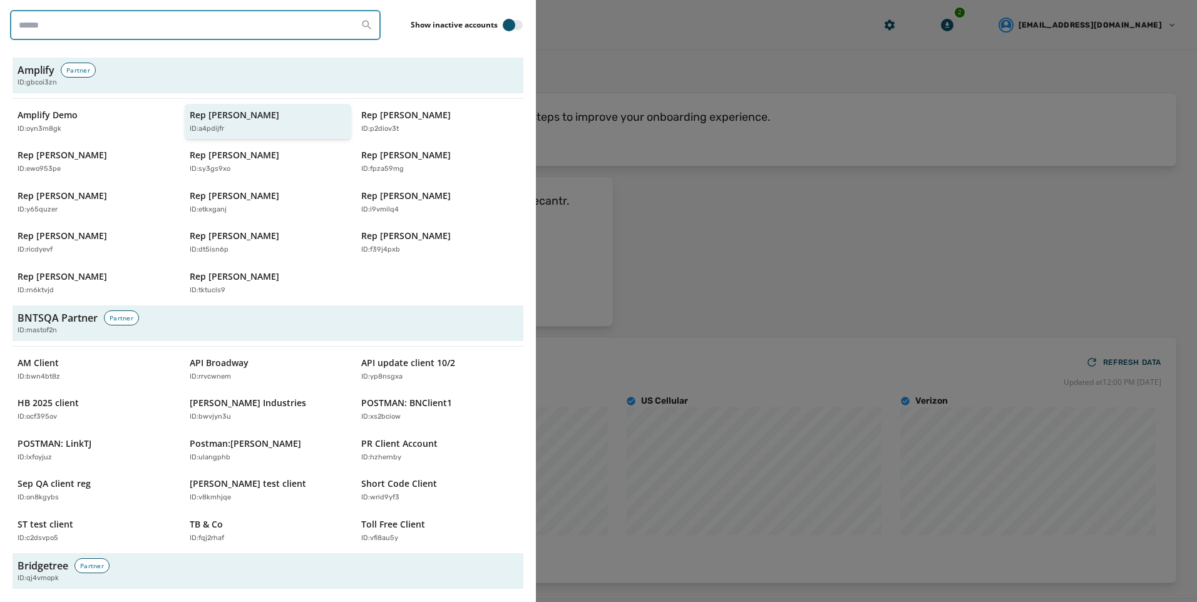 The height and width of the screenshot is (602, 1197). I want to click on button: Sep QA client regID:on8kgybs, so click(96, 490).